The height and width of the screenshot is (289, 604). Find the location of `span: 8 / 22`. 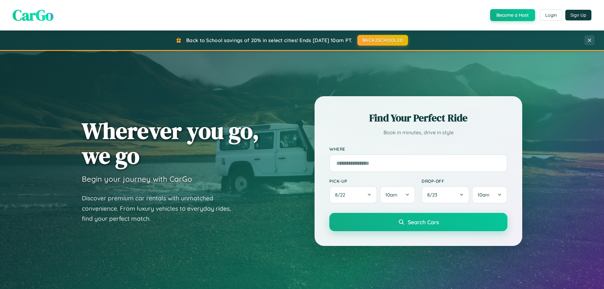

span: 8 / 22 is located at coordinates (342, 195).